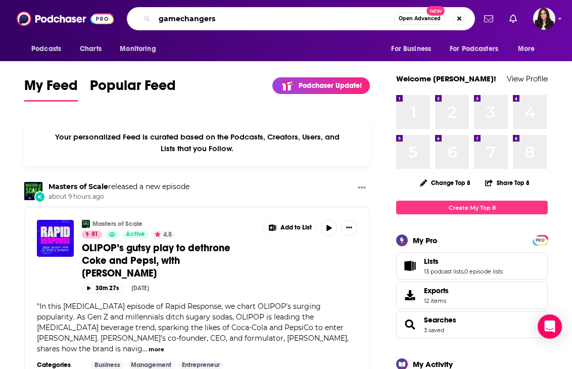 This screenshot has width=572, height=369. I want to click on a: View Profile, so click(527, 78).